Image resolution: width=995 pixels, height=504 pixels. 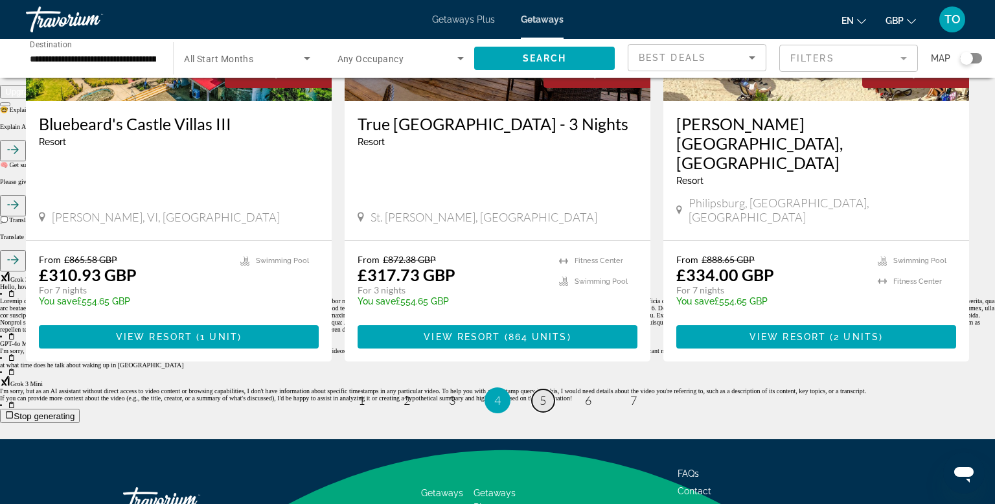 What do you see at coordinates (544, 58) in the screenshot?
I see `button: Search` at bounding box center [544, 58].